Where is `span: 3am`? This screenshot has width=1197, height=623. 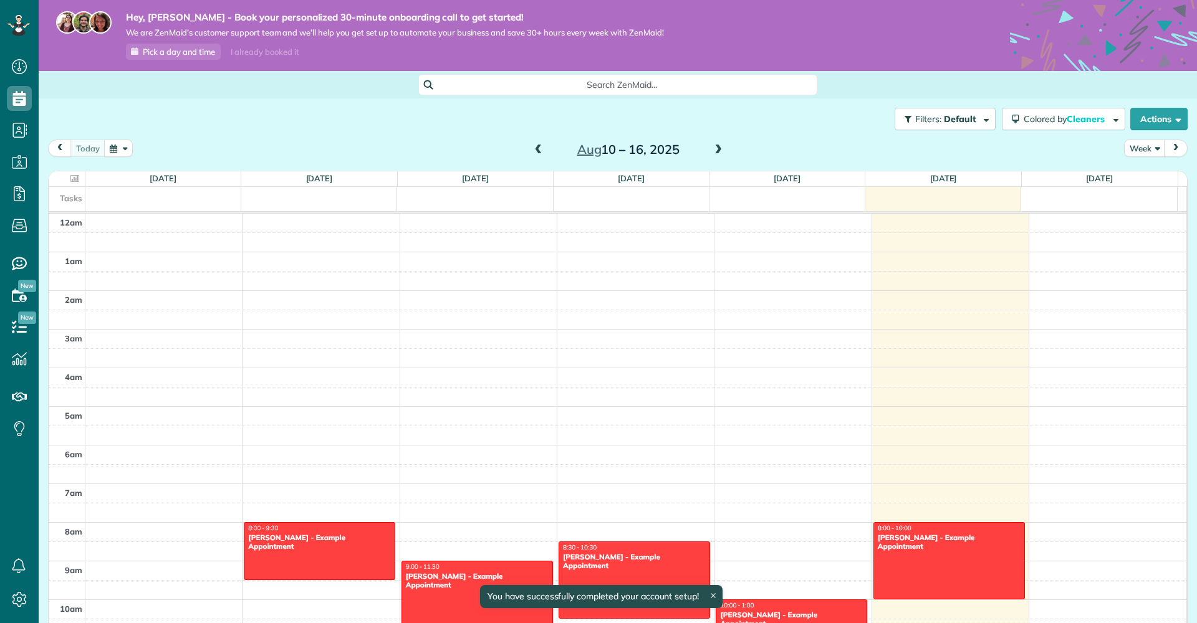 span: 3am is located at coordinates (74, 339).